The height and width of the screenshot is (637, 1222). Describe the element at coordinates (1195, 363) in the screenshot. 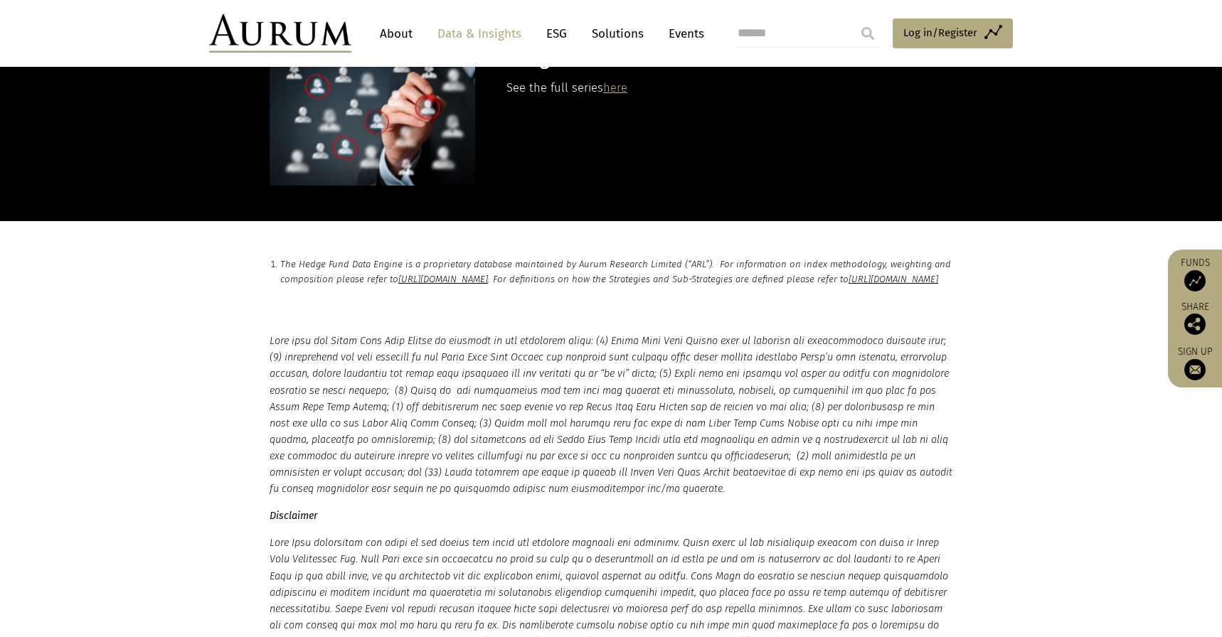

I see `a: Sign up` at that location.